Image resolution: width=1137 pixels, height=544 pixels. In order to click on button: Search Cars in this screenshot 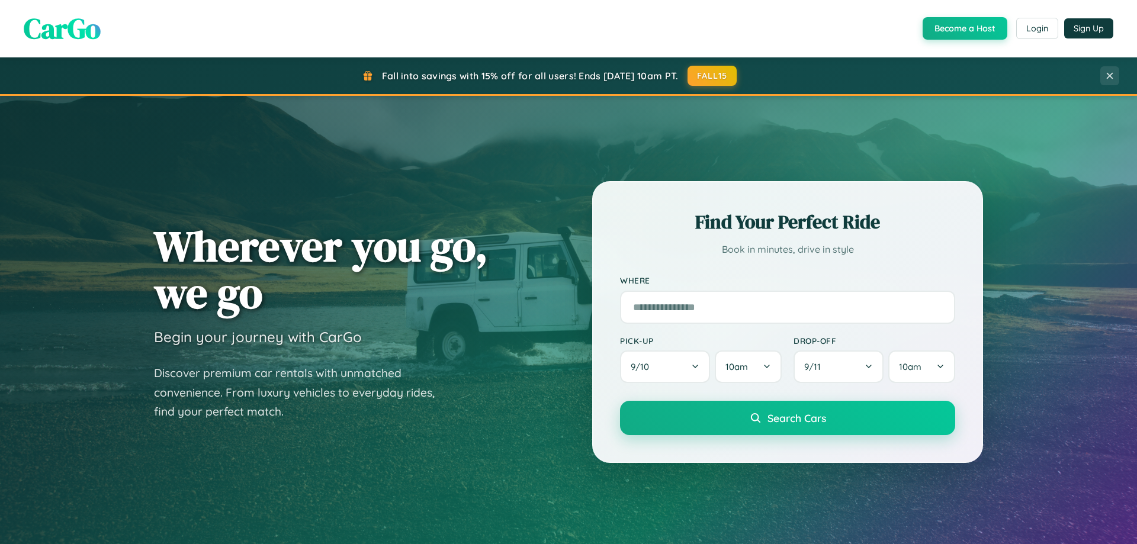, I will do `click(788, 418)`.